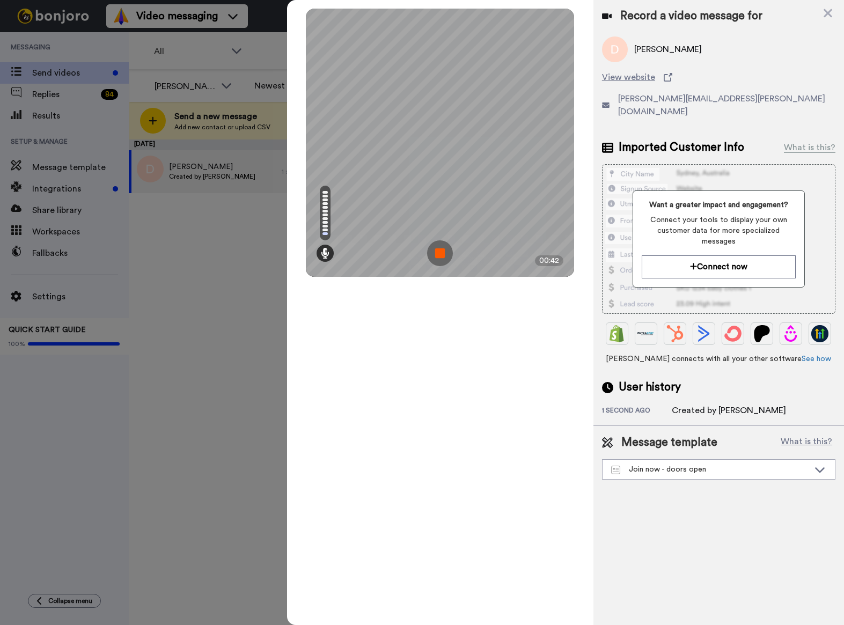  Describe the element at coordinates (440, 253) in the screenshot. I see `img: ic_record_stop.svg` at that location.